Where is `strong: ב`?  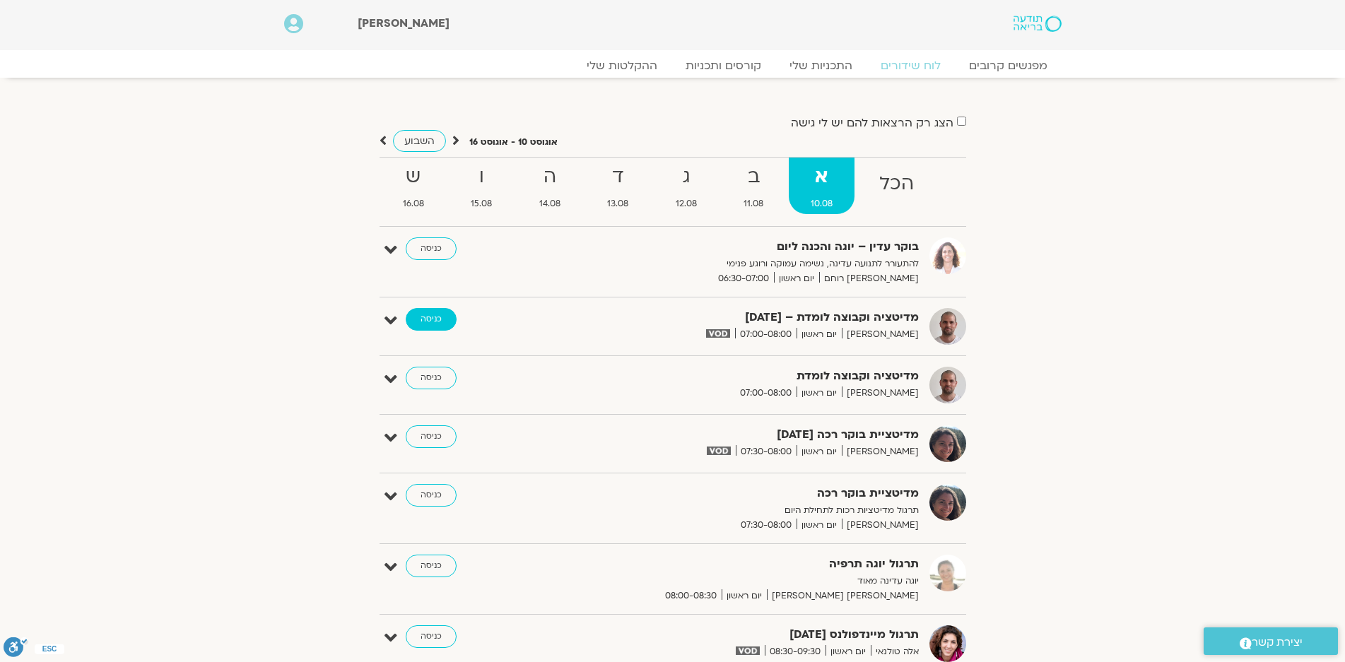 strong: ב is located at coordinates (753, 177).